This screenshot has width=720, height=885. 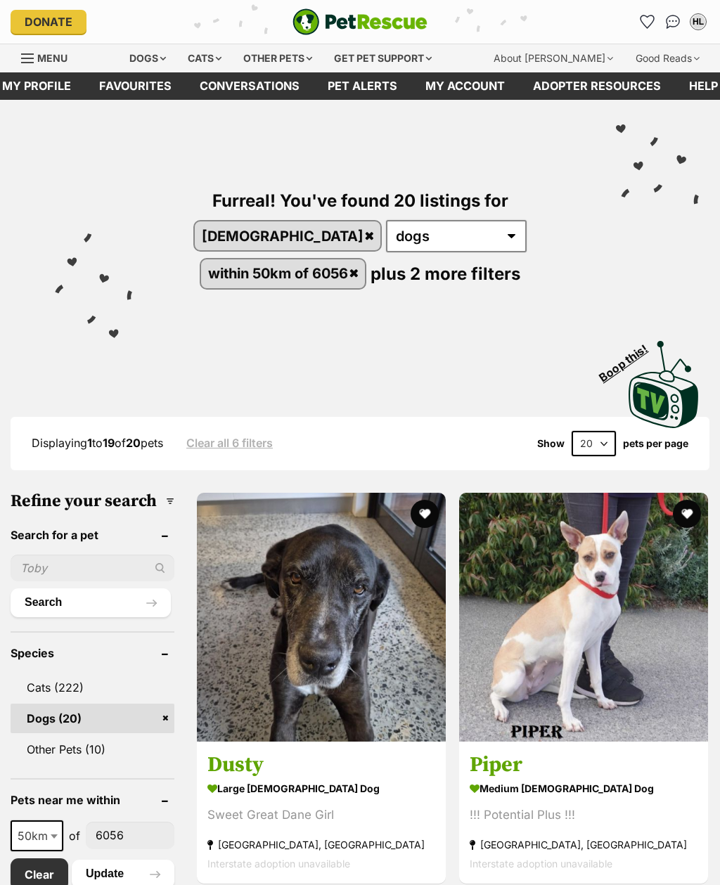 I want to click on a: conversations, so click(x=250, y=86).